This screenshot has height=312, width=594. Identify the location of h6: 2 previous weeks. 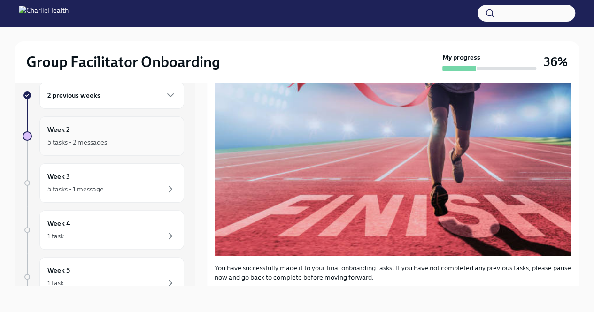
(74, 95).